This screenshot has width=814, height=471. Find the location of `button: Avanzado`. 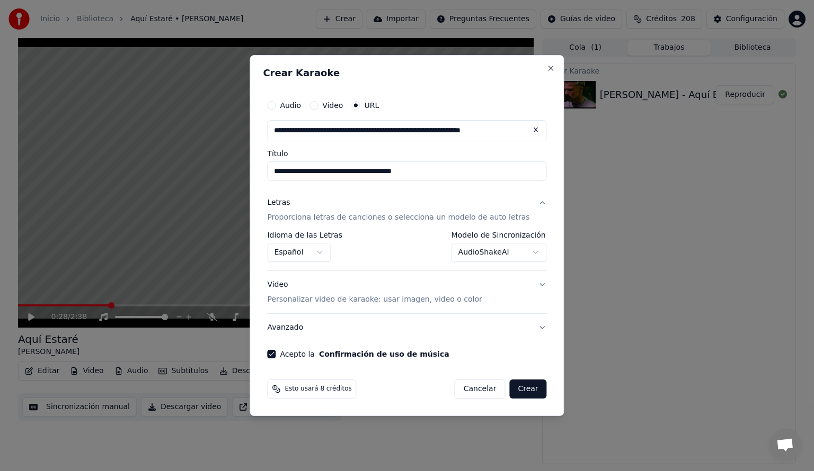

button: Avanzado is located at coordinates (406, 328).